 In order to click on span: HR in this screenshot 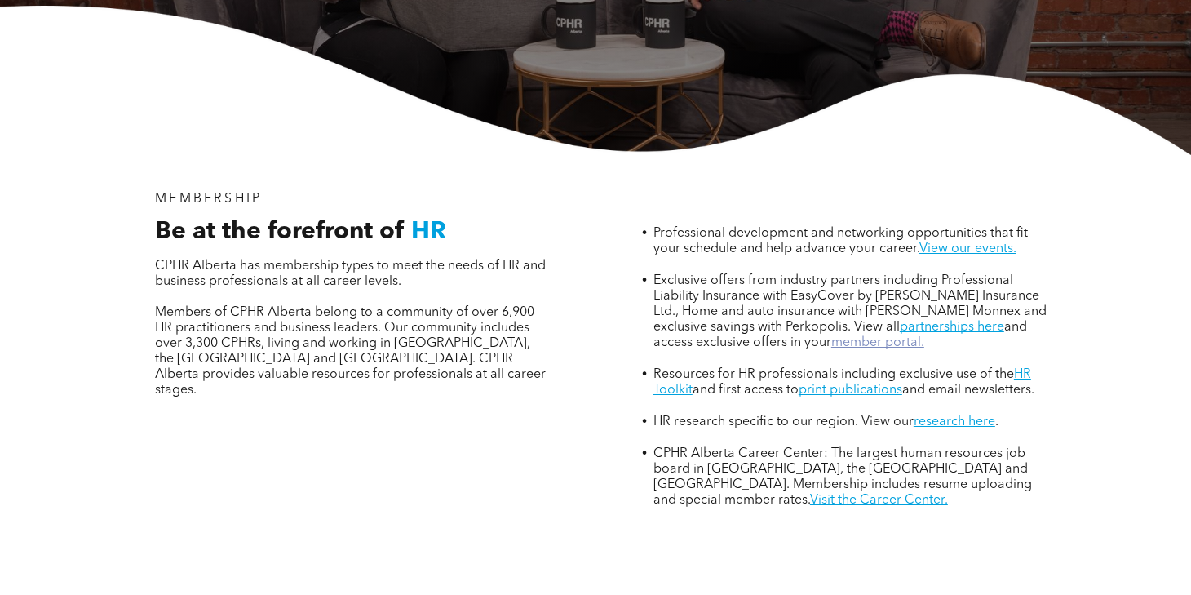, I will do `click(428, 232)`.